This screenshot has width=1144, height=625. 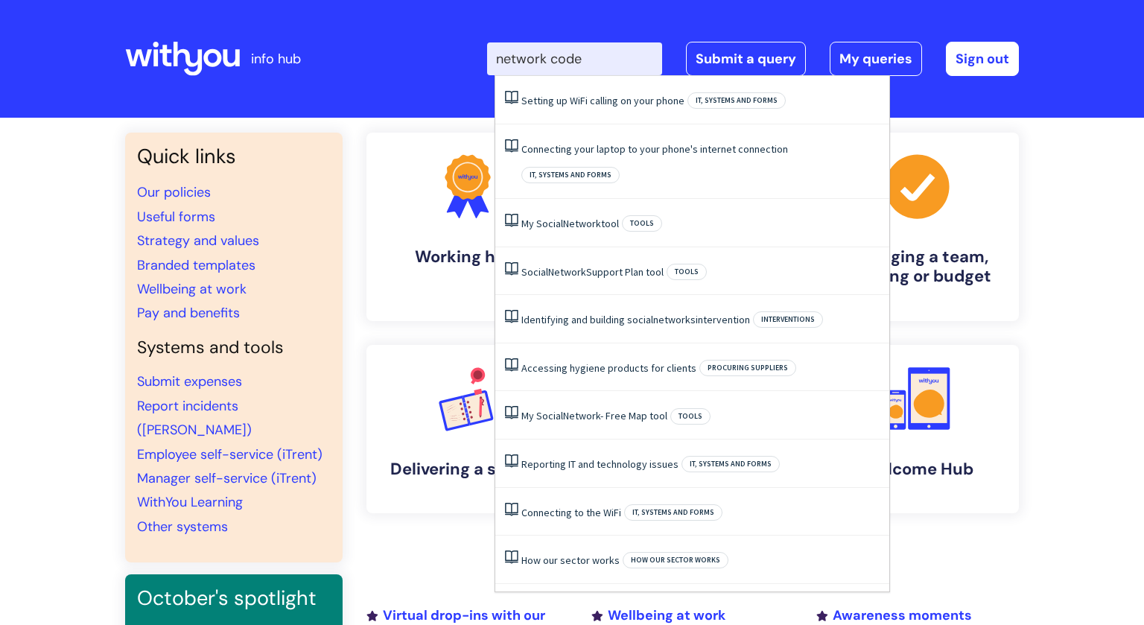 I want to click on h4: Working here, so click(x=468, y=257).